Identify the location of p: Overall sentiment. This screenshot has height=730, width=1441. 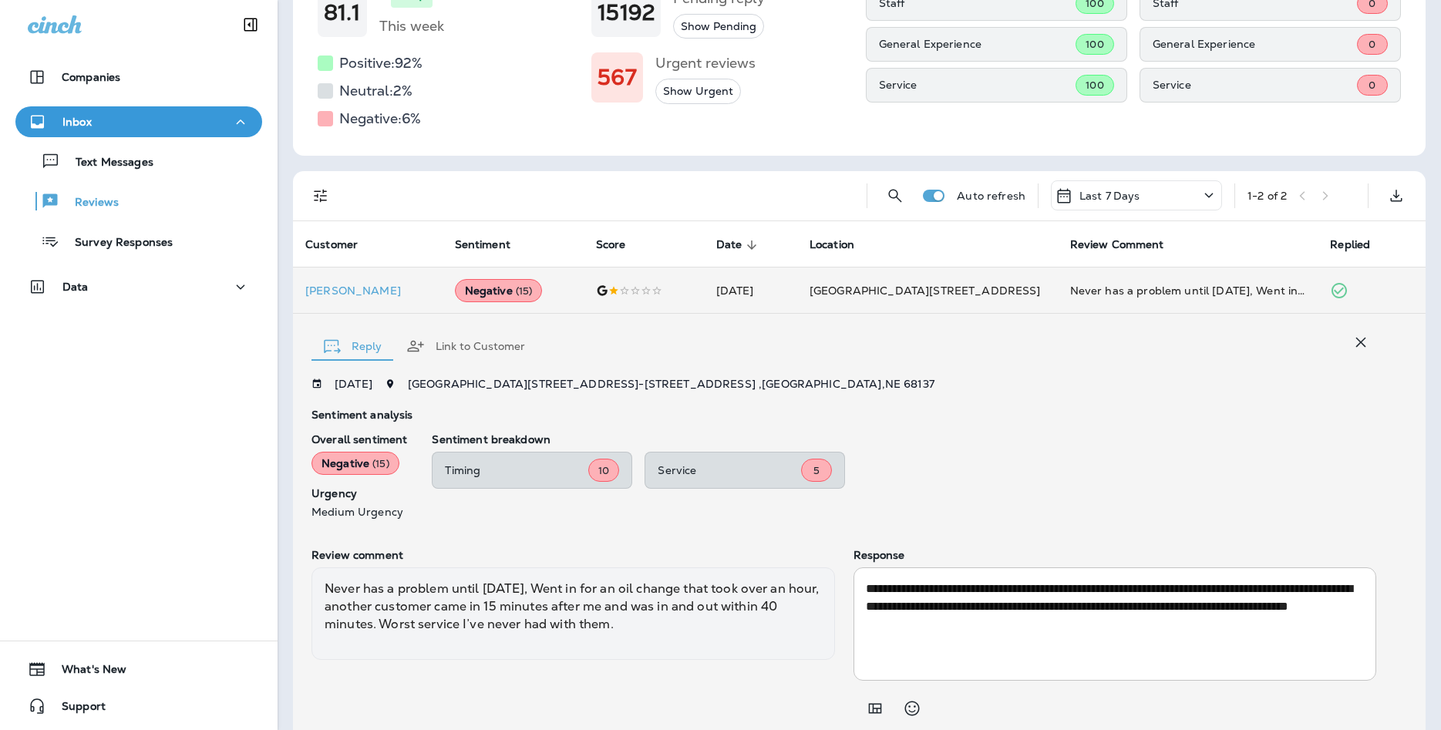
(359, 439).